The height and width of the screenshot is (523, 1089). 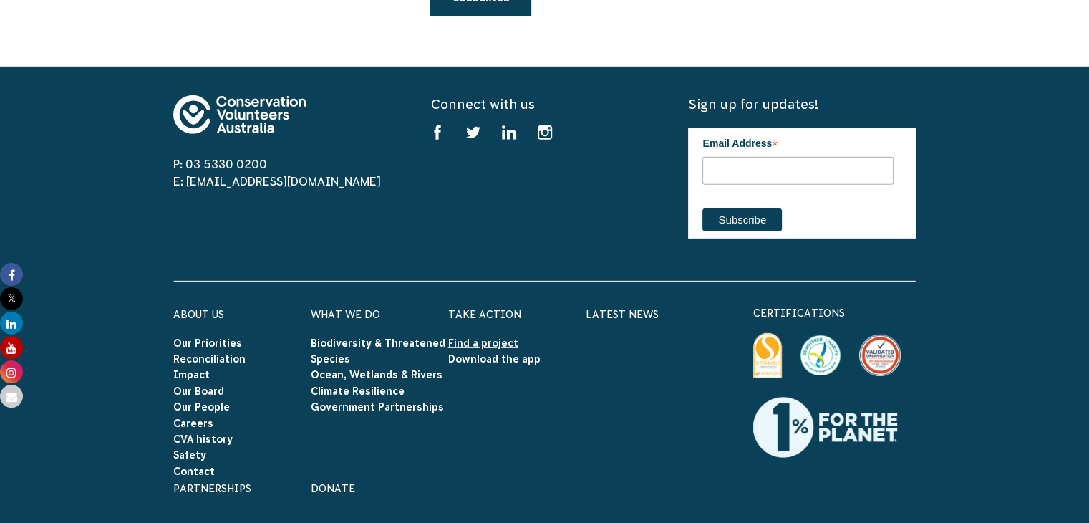 What do you see at coordinates (345, 314) in the screenshot?
I see `a: What We Do` at bounding box center [345, 314].